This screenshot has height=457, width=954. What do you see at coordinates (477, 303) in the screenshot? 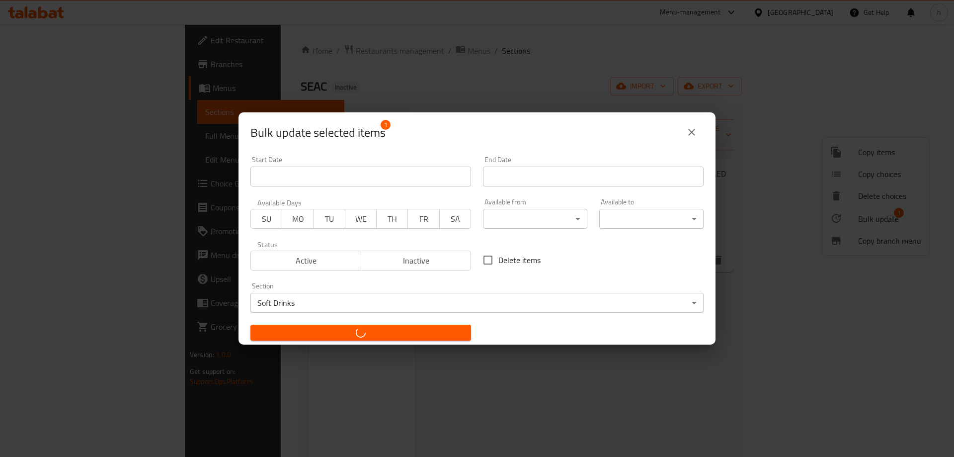
I see `div: Soft Drinks` at bounding box center [477, 303].